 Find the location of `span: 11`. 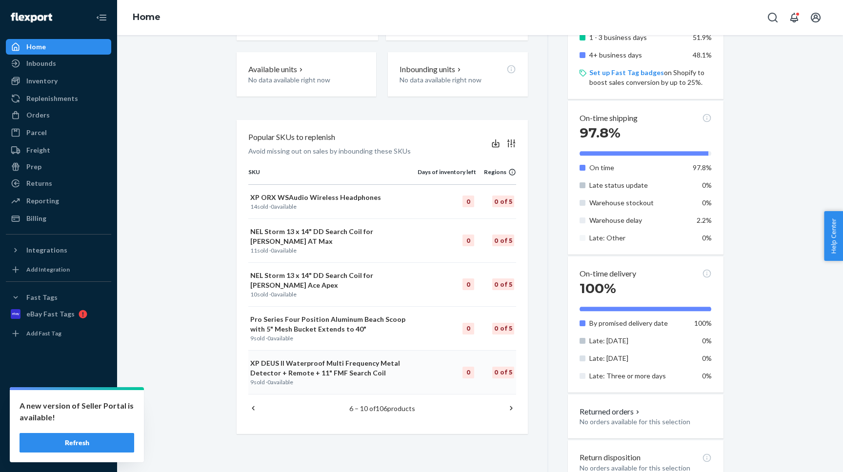

span: 11 is located at coordinates (254, 250).